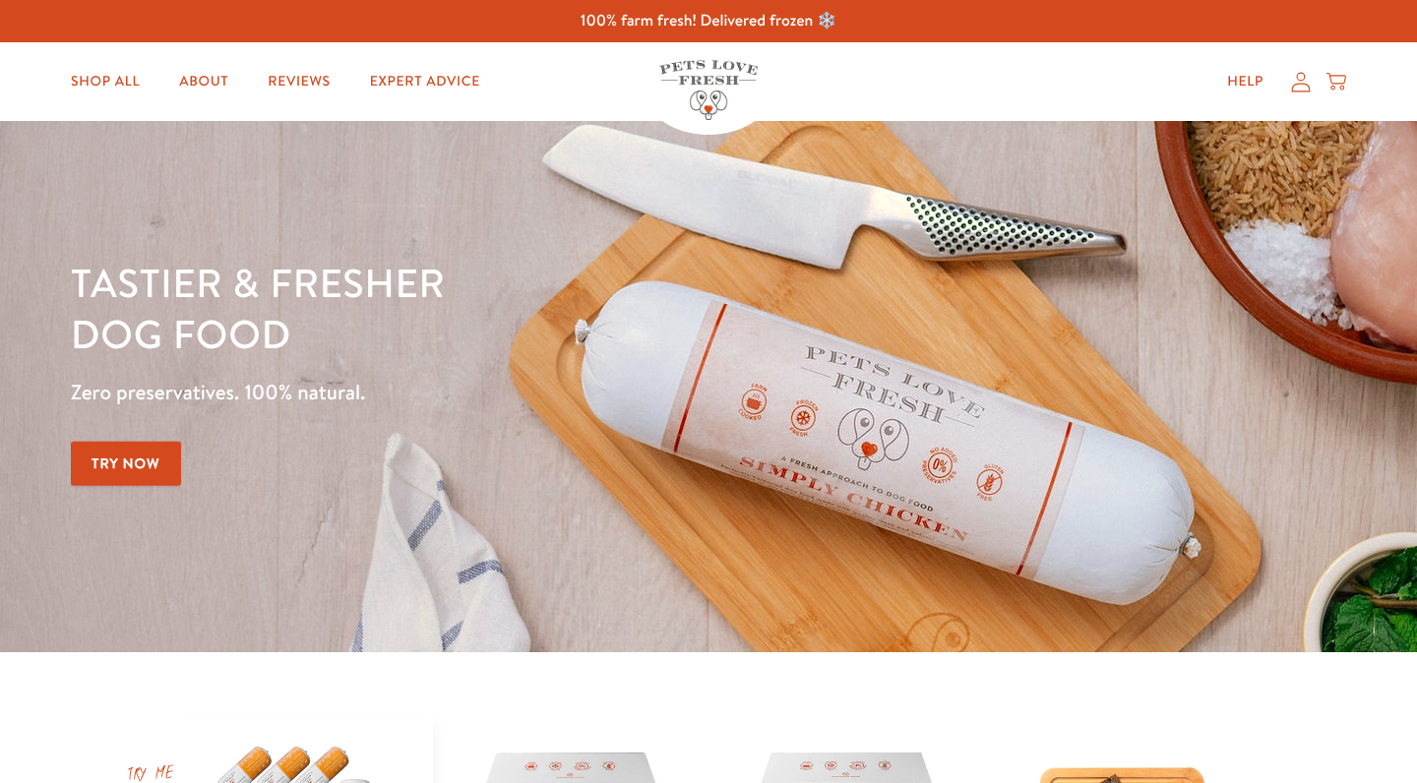 This screenshot has width=1417, height=783. Describe the element at coordinates (496, 308) in the screenshot. I see `h1: Tastier & fresher dog food` at that location.